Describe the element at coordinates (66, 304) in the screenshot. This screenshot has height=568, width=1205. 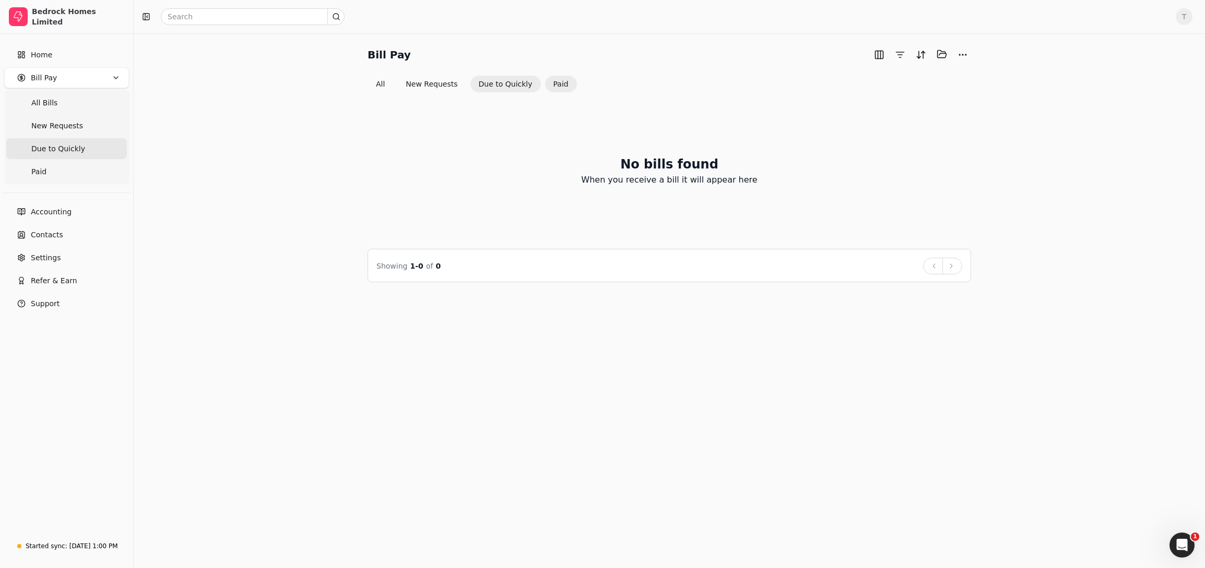
I see `button: Support` at that location.